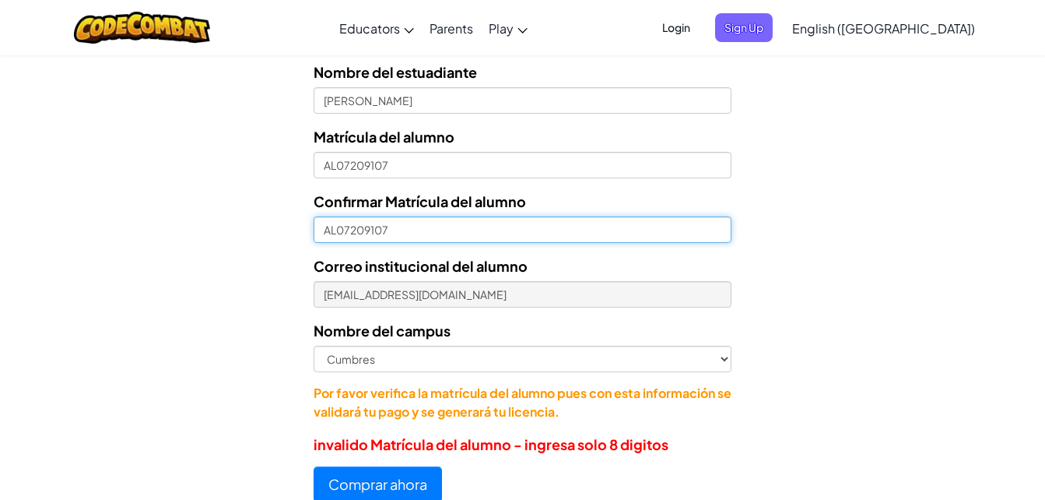  Describe the element at coordinates (676, 27) in the screenshot. I see `button: Login` at that location.